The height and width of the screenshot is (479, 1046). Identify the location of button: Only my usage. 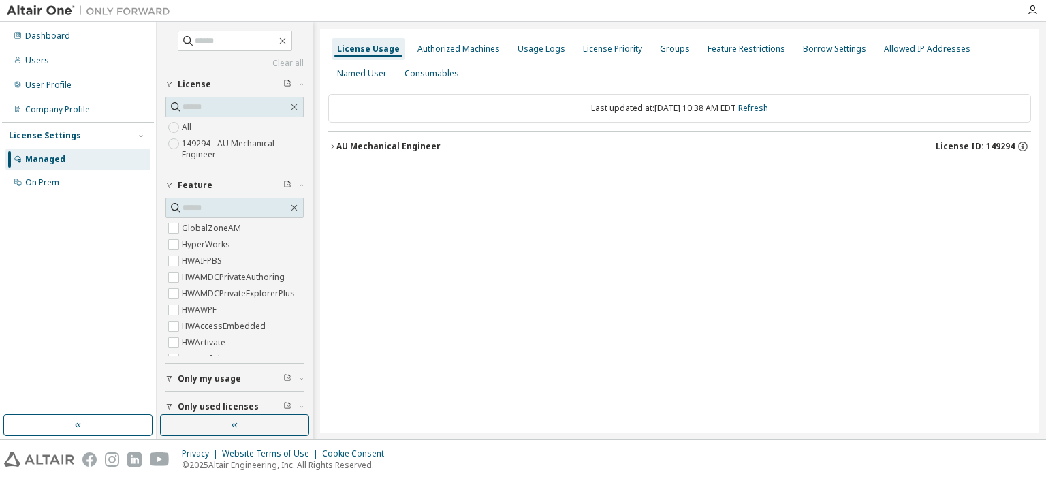
(234, 378).